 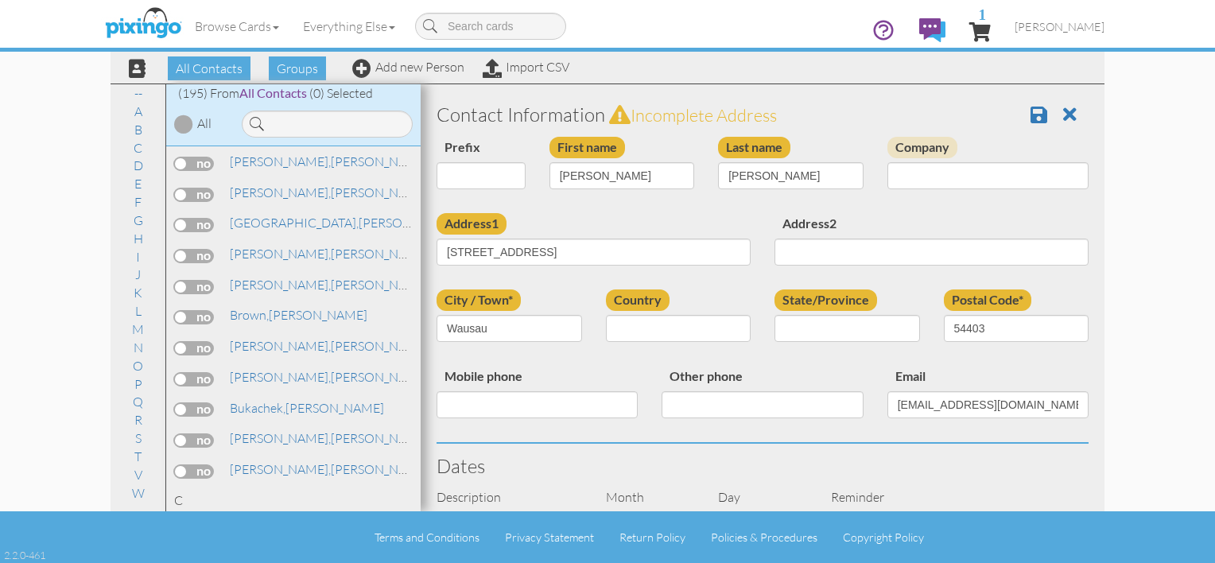 What do you see at coordinates (249, 315) in the screenshot?
I see `span: Brown,` at bounding box center [249, 315].